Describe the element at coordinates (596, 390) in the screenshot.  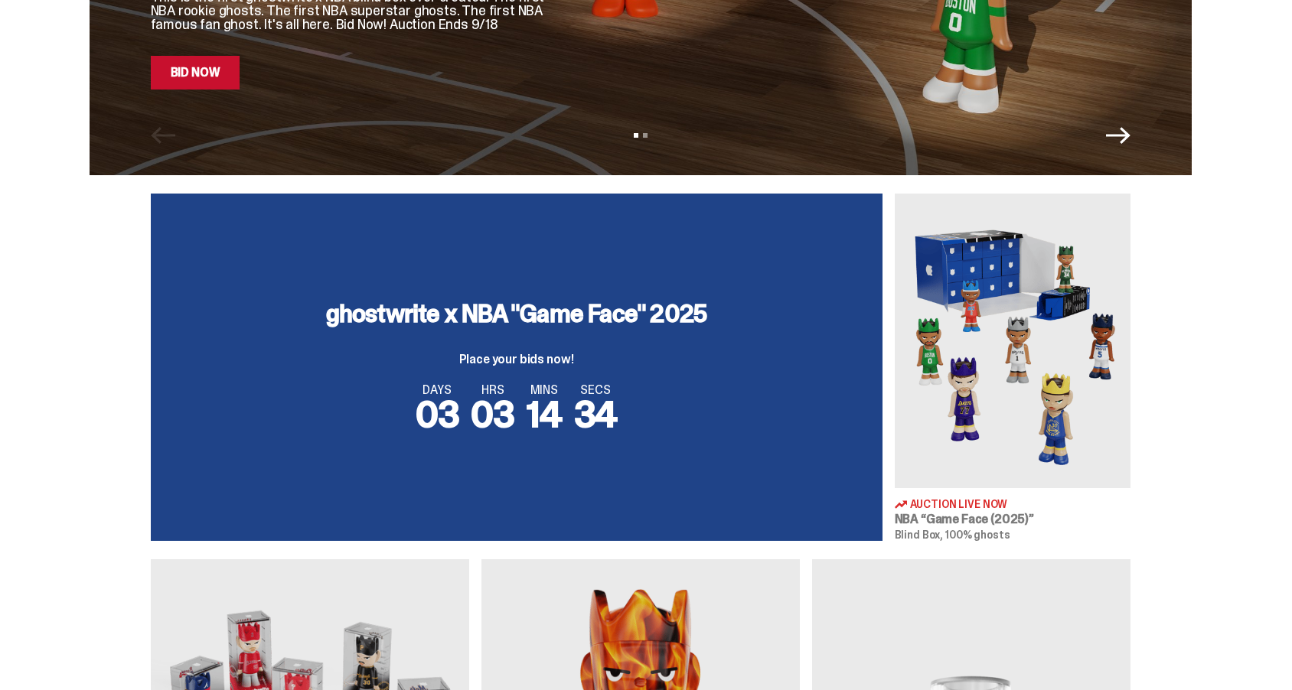
I see `span: SECS` at that location.